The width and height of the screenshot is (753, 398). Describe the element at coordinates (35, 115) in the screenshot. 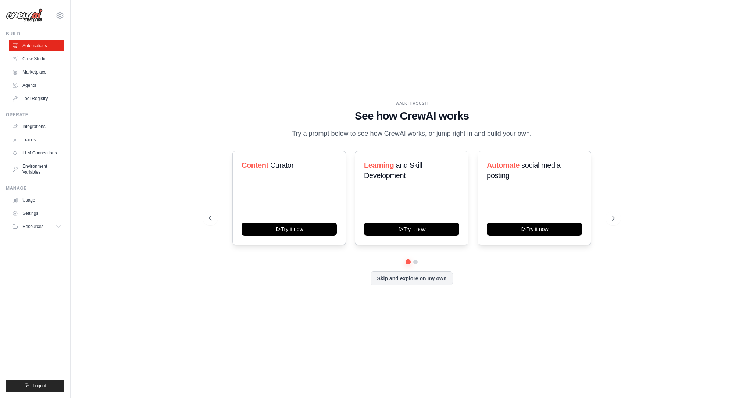

I see `div: Operate` at that location.